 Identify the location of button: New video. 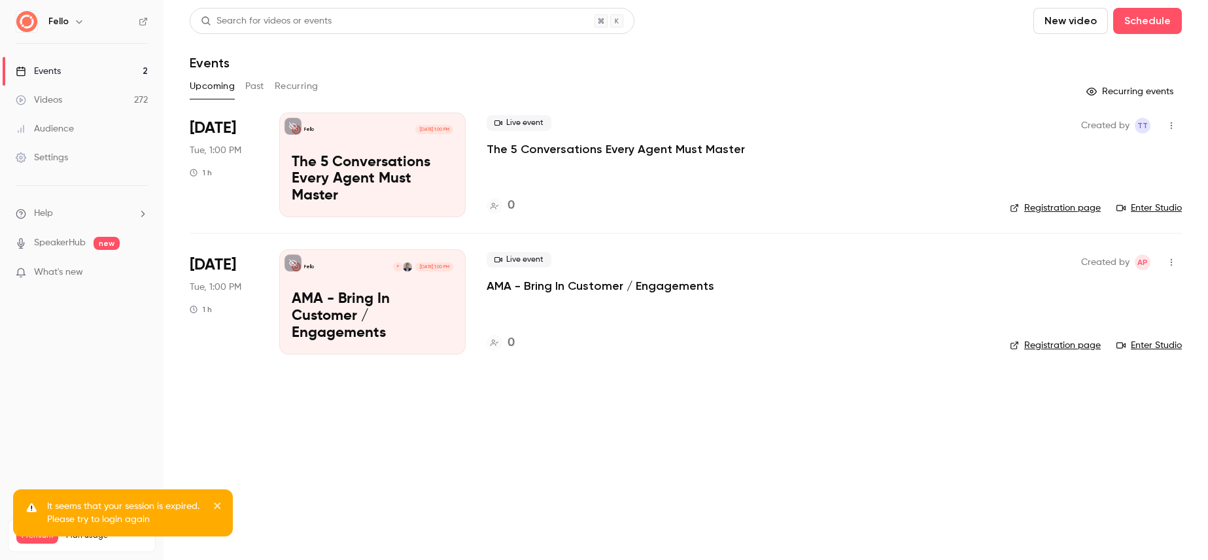
(1071, 21).